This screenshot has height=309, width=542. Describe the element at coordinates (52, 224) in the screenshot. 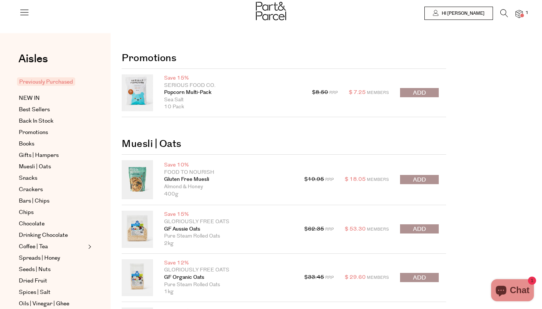

I see `a: Chocolate` at that location.